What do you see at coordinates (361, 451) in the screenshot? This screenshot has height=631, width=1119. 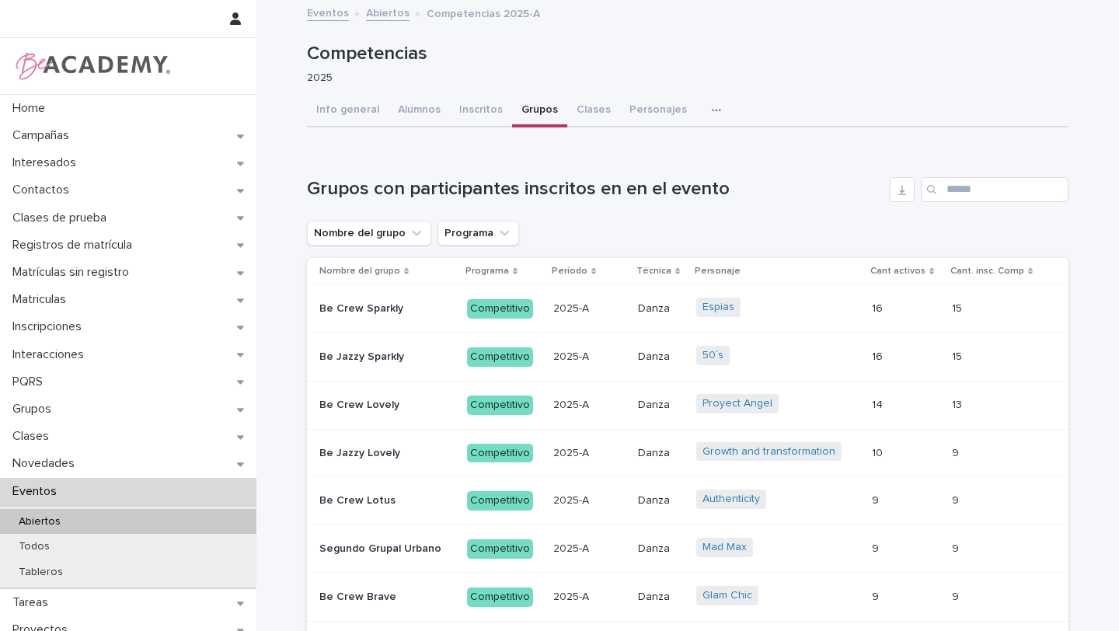 I see `p: Be Jazzy Lovely` at bounding box center [361, 451].